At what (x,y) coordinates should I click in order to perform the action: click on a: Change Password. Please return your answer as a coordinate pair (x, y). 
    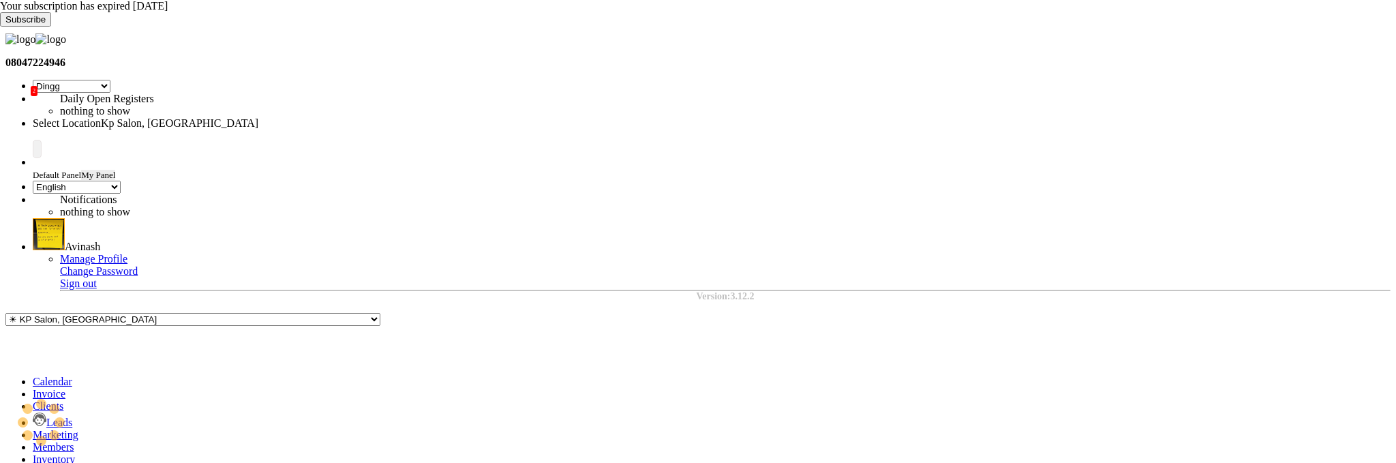
    Looking at the image, I should click on (99, 271).